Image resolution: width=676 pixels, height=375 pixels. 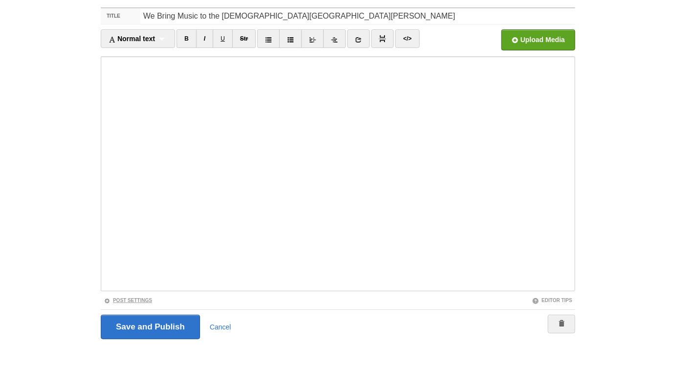 What do you see at coordinates (244, 39) in the screenshot?
I see `a: Str` at bounding box center [244, 39].